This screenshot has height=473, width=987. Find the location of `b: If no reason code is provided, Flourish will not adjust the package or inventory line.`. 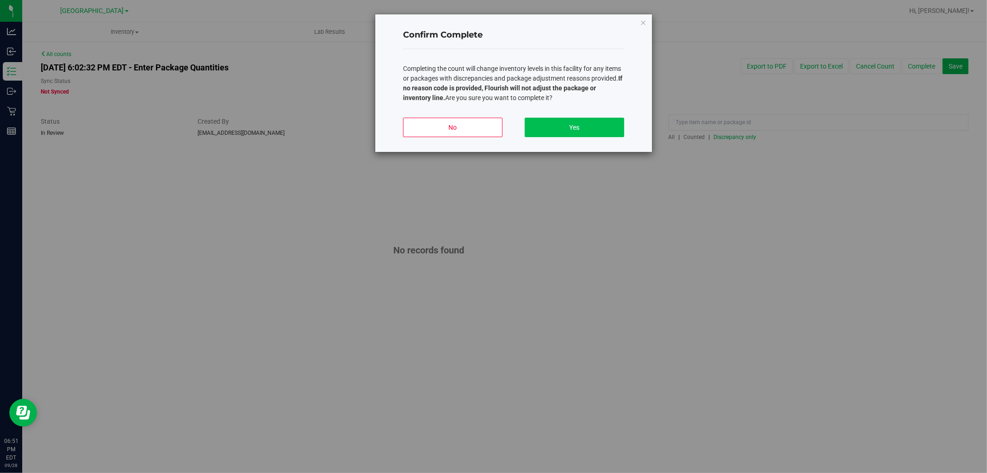

b: If no reason code is provided, Flourish will not adjust the package or inventory line. is located at coordinates (513, 88).